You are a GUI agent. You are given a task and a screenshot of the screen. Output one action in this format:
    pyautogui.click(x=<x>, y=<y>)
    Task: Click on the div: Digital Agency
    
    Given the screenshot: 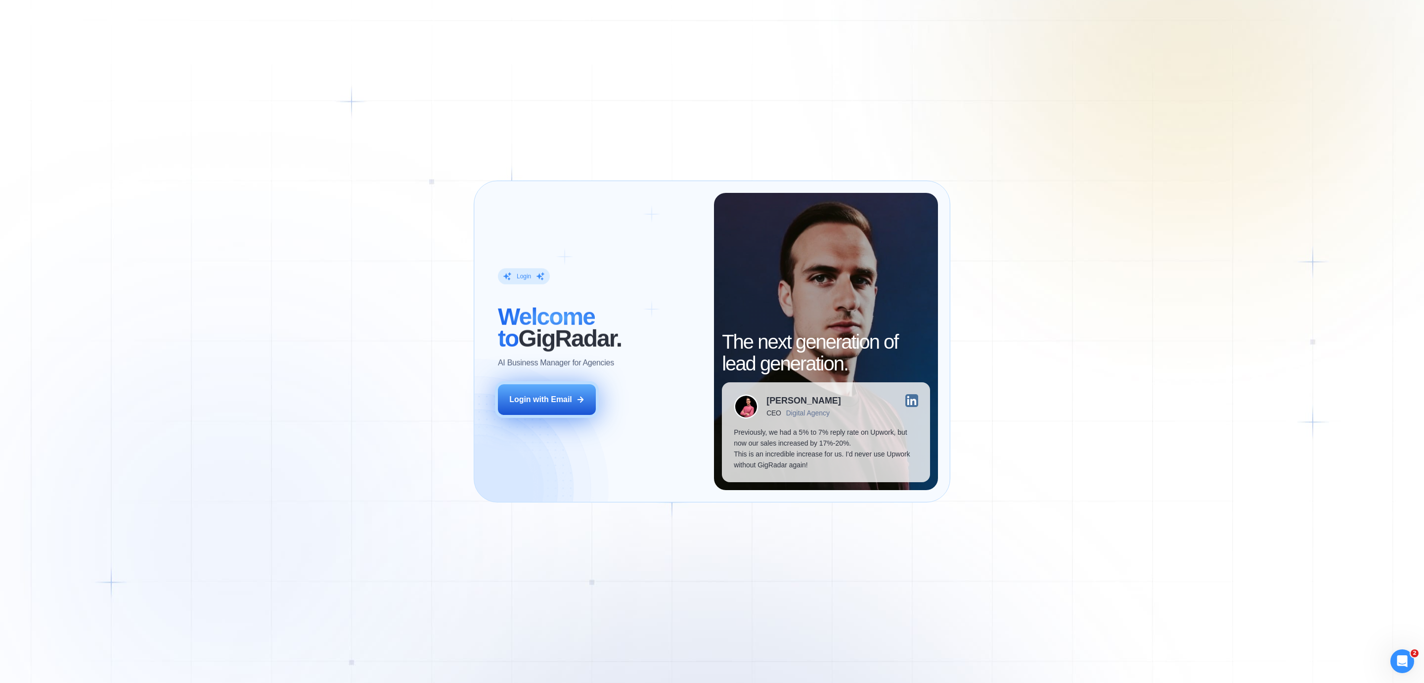 What is the action you would take?
    pyautogui.click(x=808, y=413)
    